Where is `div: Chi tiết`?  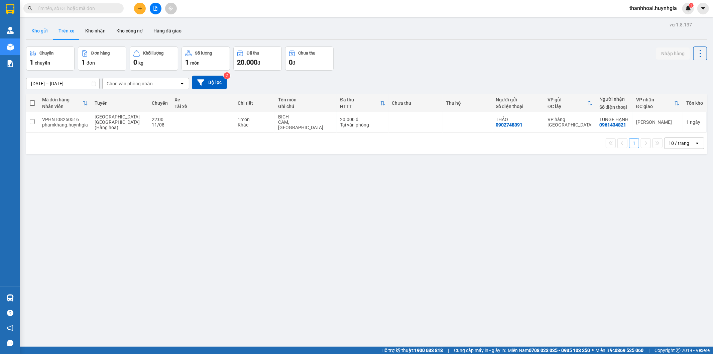 div: Chi tiết is located at coordinates (255, 103).